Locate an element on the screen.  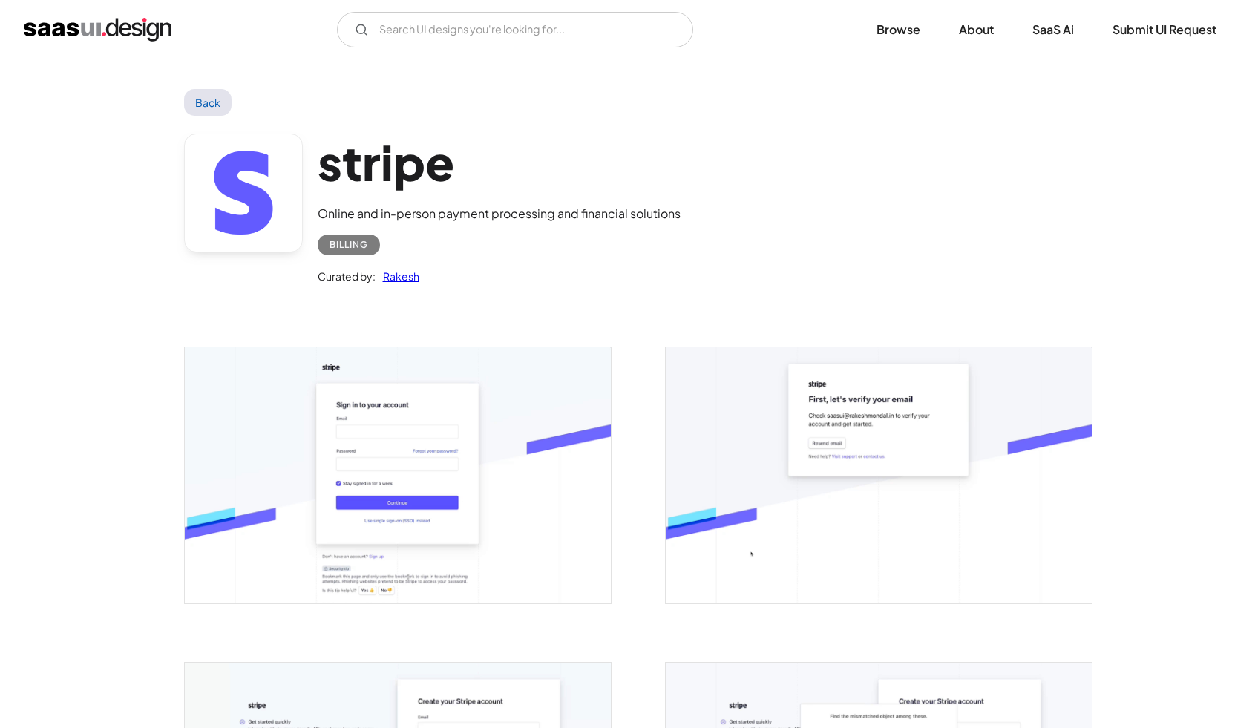
a: SaaS Ai is located at coordinates (1053, 30).